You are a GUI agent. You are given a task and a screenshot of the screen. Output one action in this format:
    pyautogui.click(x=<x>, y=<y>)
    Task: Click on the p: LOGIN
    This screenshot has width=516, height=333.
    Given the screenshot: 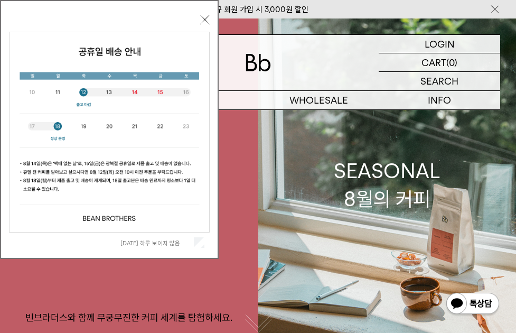 What is the action you would take?
    pyautogui.click(x=439, y=44)
    